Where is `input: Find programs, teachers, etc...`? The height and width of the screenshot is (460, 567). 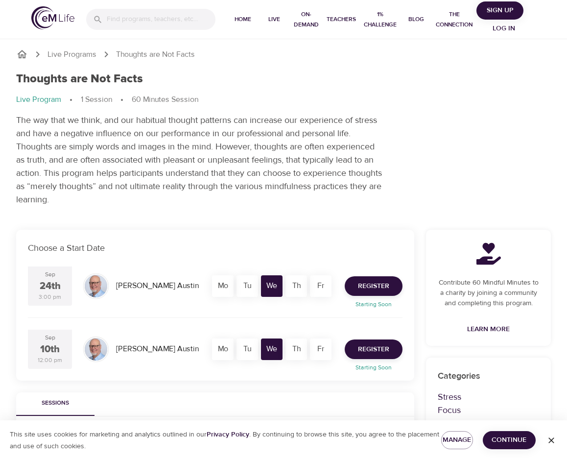
input: Find programs, teachers, etc... is located at coordinates (161, 19).